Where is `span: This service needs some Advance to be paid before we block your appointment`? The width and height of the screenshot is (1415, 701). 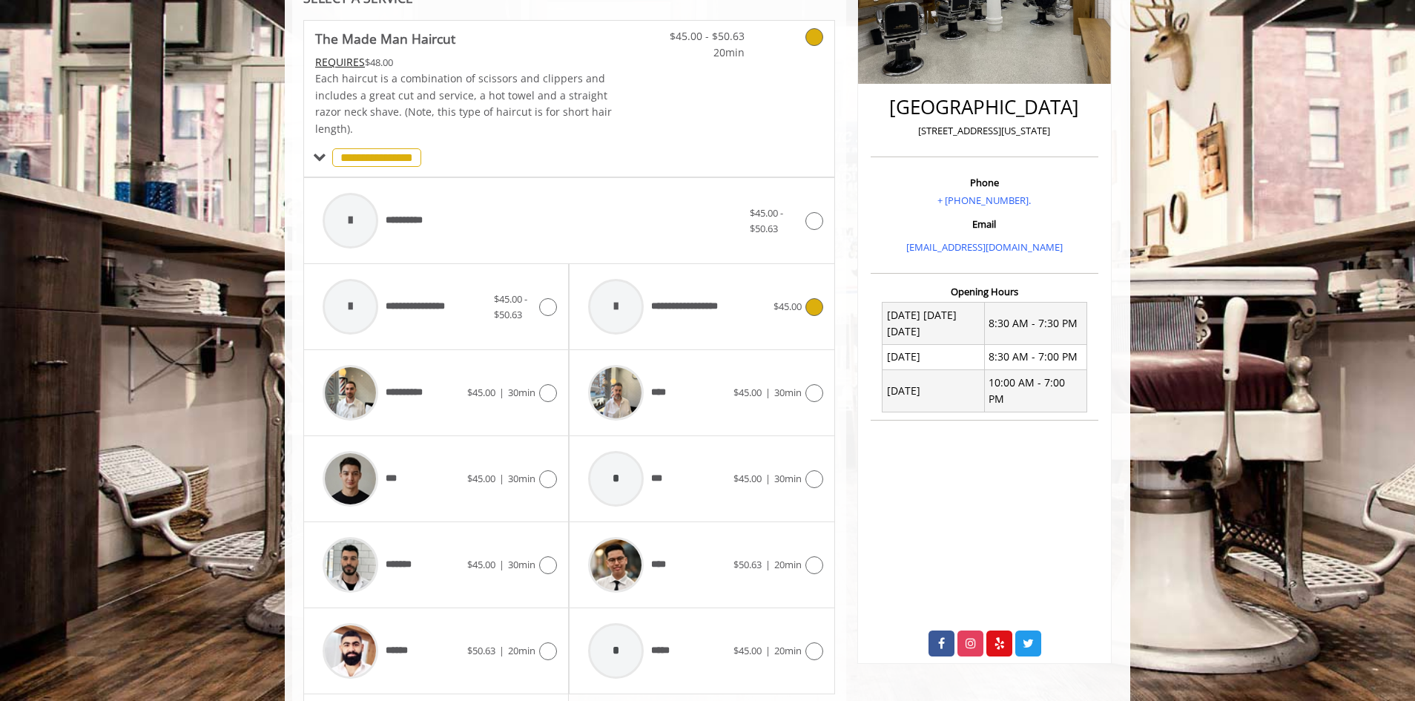
span: This service needs some Advance to be paid before we block your appointment is located at coordinates (340, 62).